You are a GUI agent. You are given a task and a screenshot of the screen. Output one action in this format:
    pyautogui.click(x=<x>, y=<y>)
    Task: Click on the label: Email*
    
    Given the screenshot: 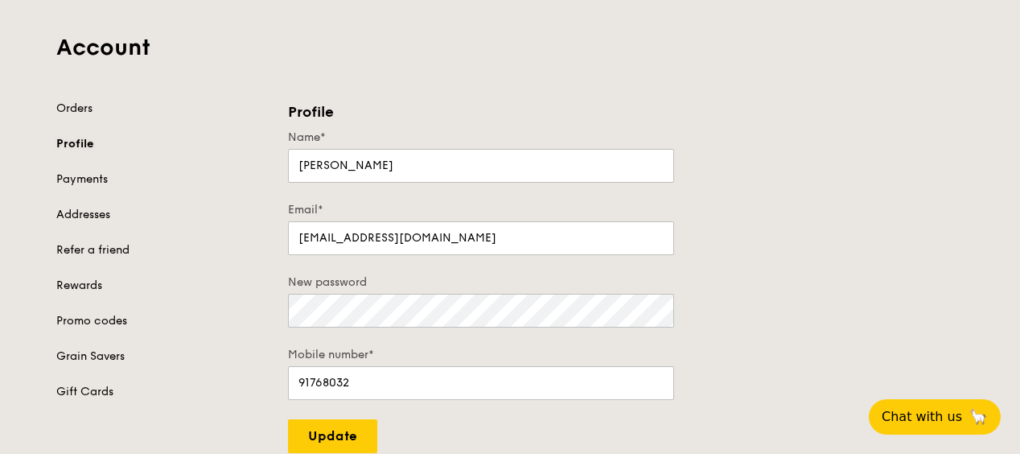 What is the action you would take?
    pyautogui.click(x=481, y=210)
    